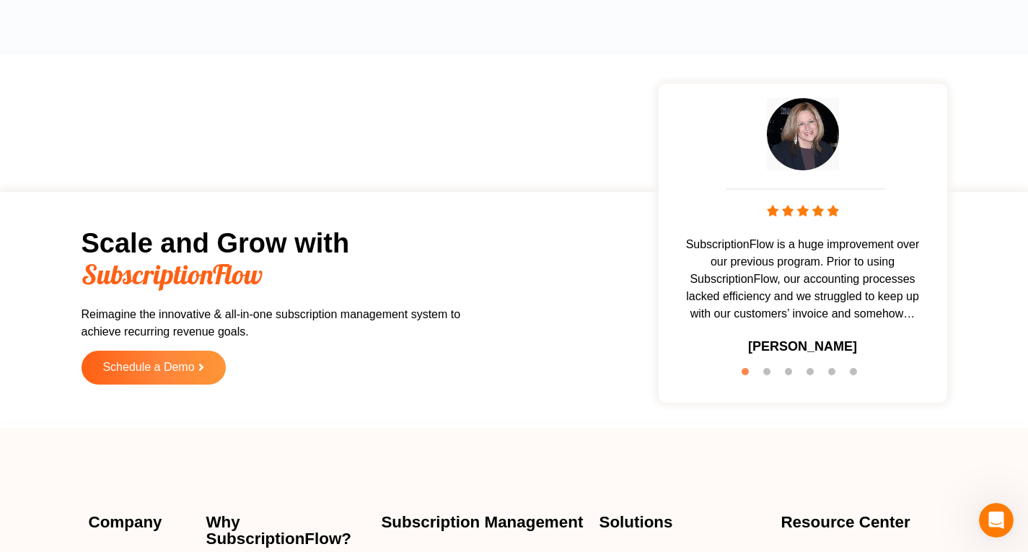  What do you see at coordinates (803, 211) in the screenshot?
I see `img: stars` at bounding box center [803, 211].